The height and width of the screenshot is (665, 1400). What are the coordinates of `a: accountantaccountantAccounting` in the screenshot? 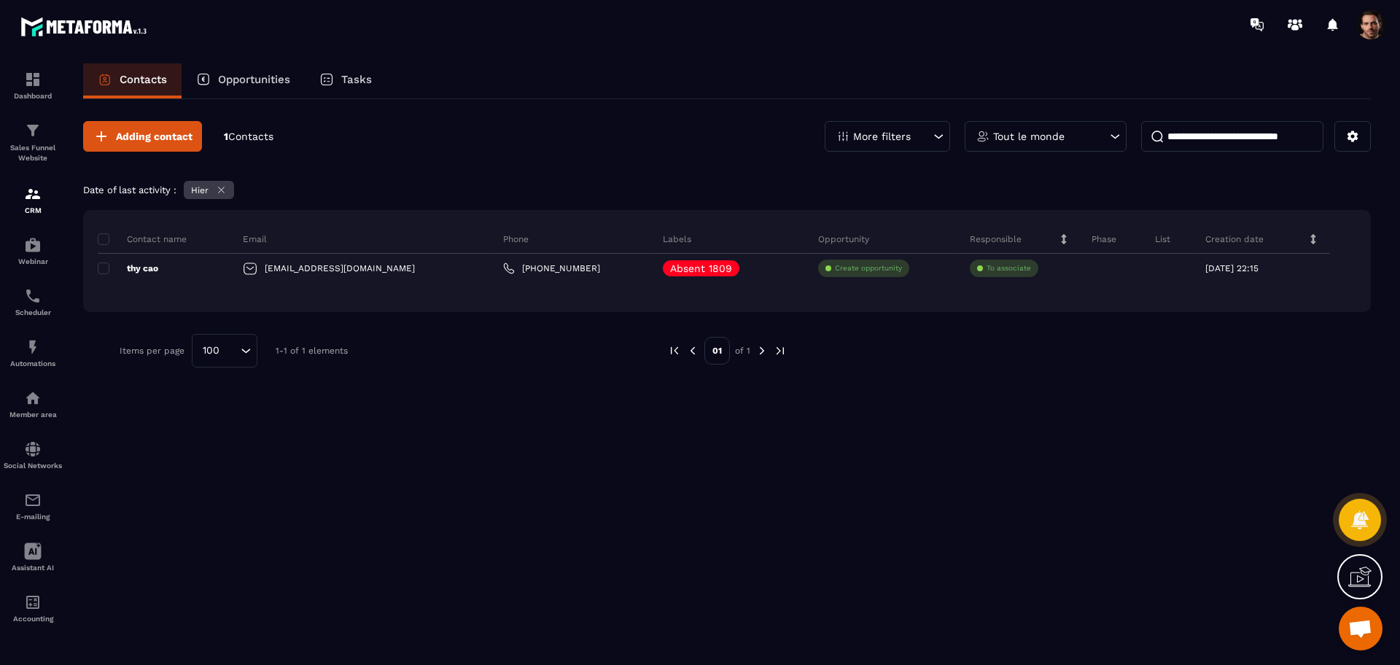 It's located at (33, 608).